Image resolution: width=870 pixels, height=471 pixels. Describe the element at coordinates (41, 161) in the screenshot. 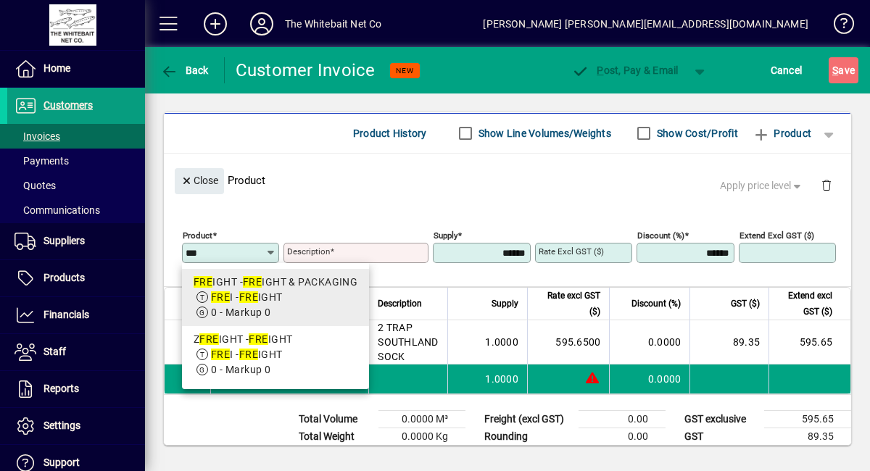

I see `span: Payments` at that location.